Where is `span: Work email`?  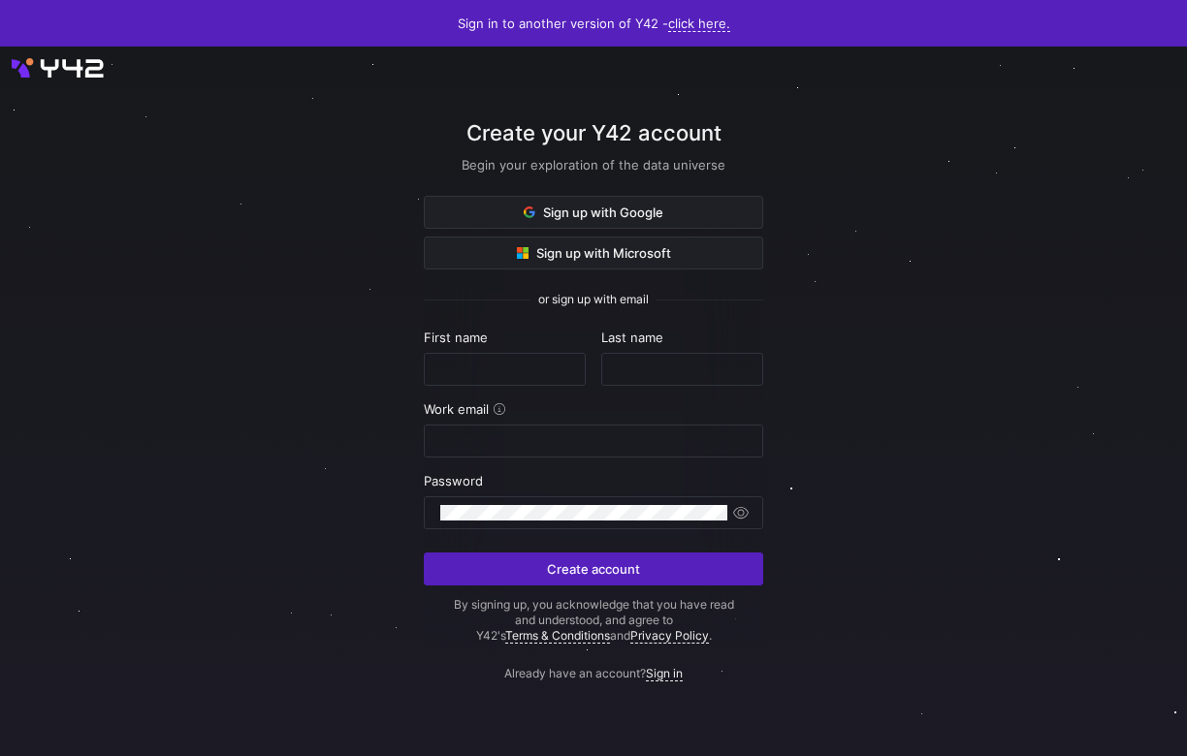 span: Work email is located at coordinates (456, 409).